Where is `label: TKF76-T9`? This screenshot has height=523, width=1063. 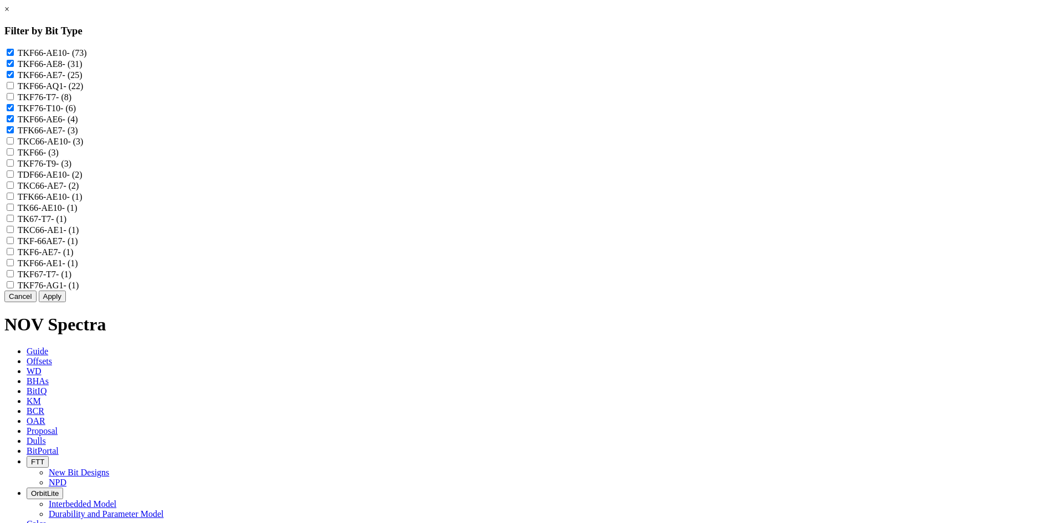 label: TKF76-T9 is located at coordinates (44, 163).